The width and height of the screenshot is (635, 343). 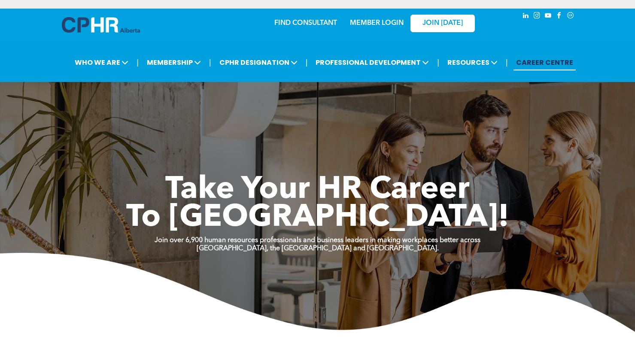 I want to click on span: CPHR DESIGNATION, so click(x=259, y=62).